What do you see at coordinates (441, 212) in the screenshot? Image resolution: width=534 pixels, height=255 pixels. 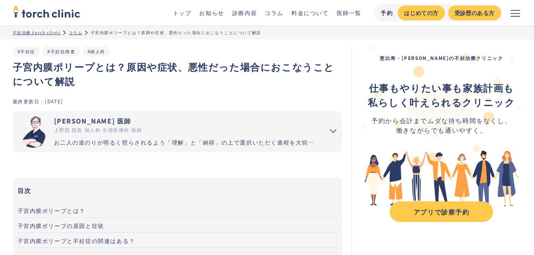 I see `a: アプリで診察予約` at bounding box center [441, 212].